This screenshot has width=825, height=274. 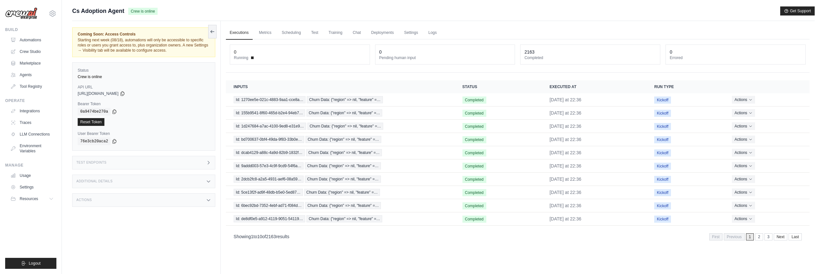 What do you see at coordinates (143, 11) in the screenshot?
I see `span: Crew is online` at bounding box center [143, 11].